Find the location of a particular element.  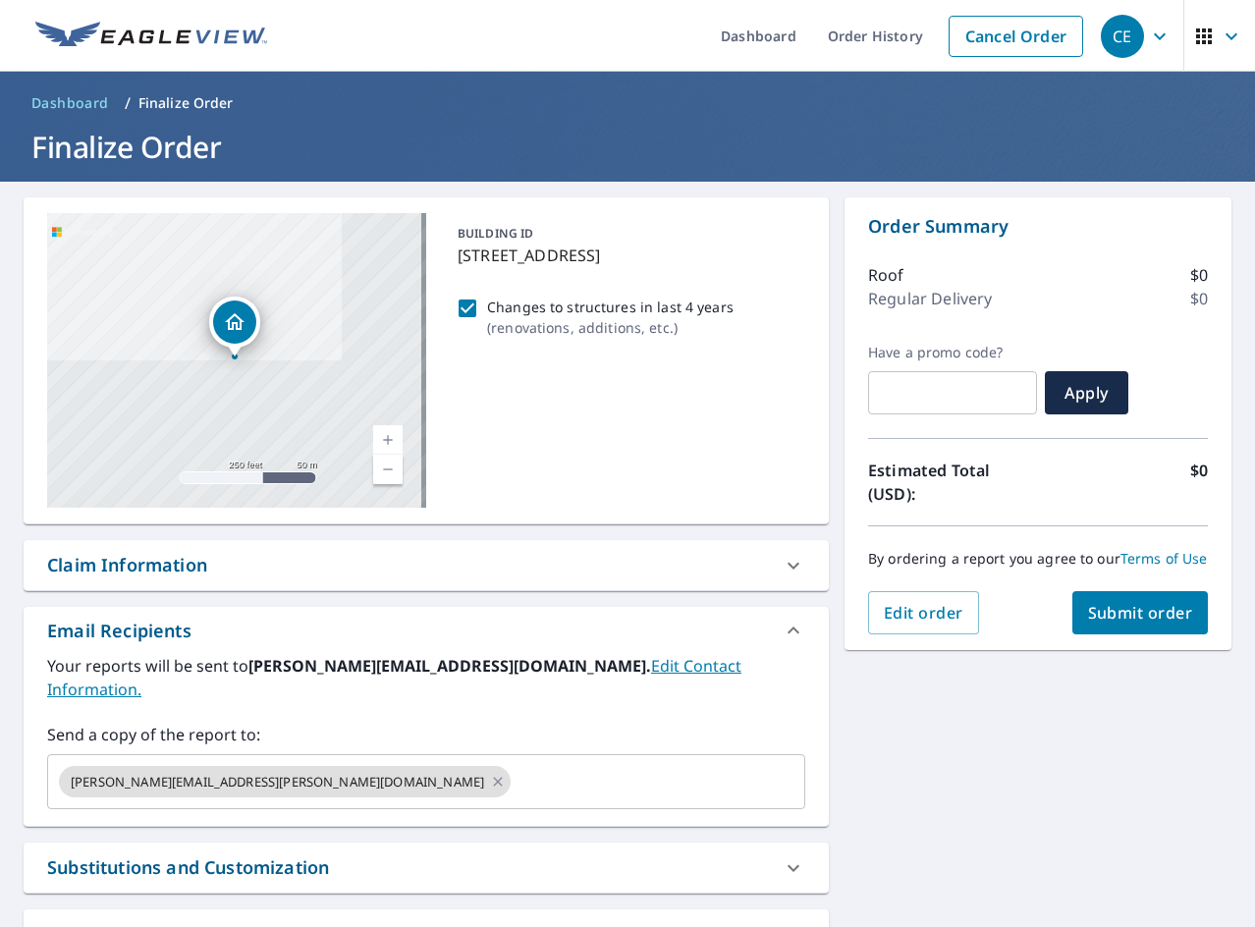

span: Apply is located at coordinates (1086, 393).